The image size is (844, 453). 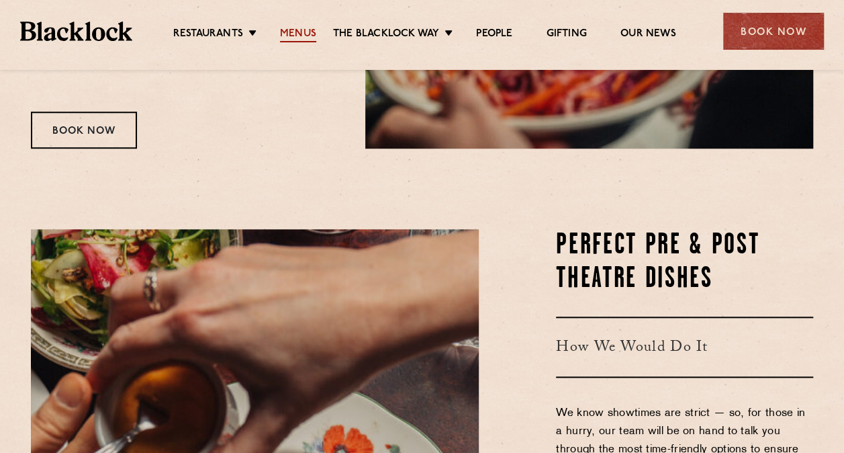 I want to click on img: BL_Textured_Logo-footer-cropped.svg, so click(x=76, y=31).